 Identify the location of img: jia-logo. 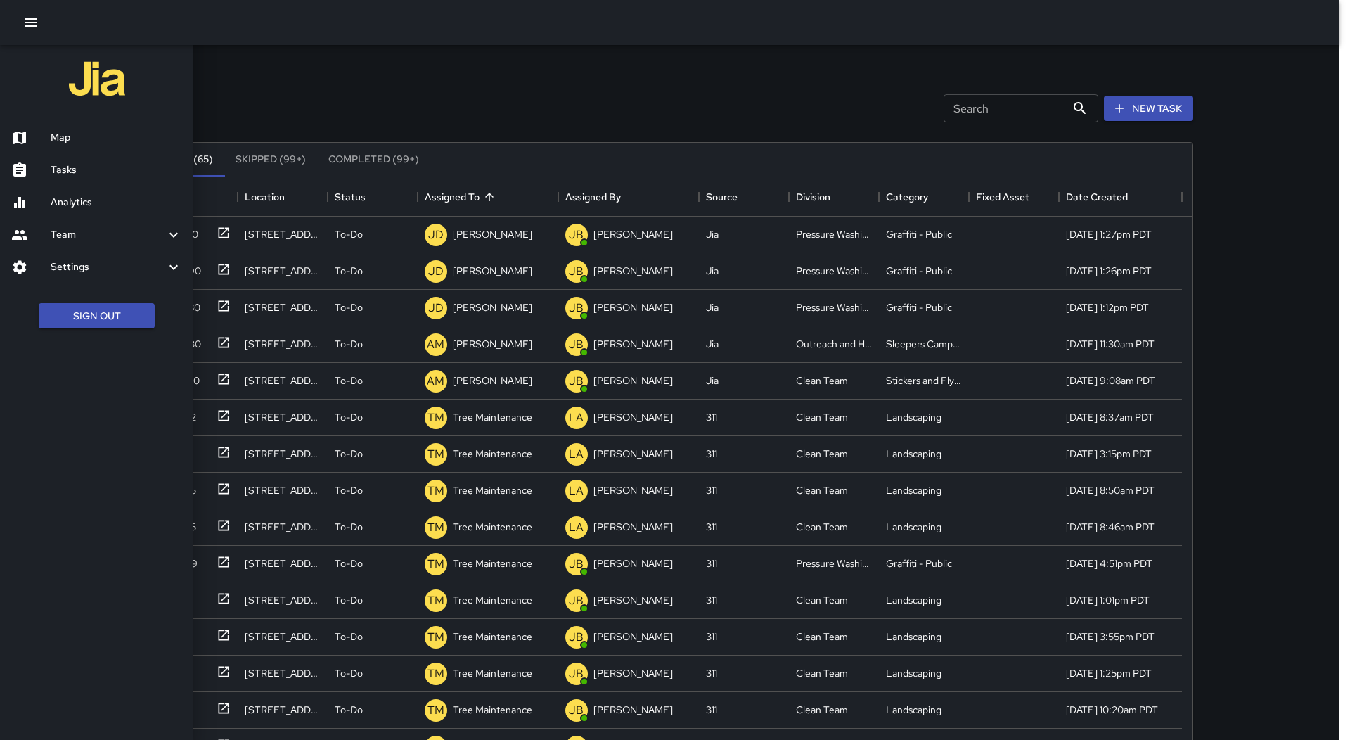
(97, 79).